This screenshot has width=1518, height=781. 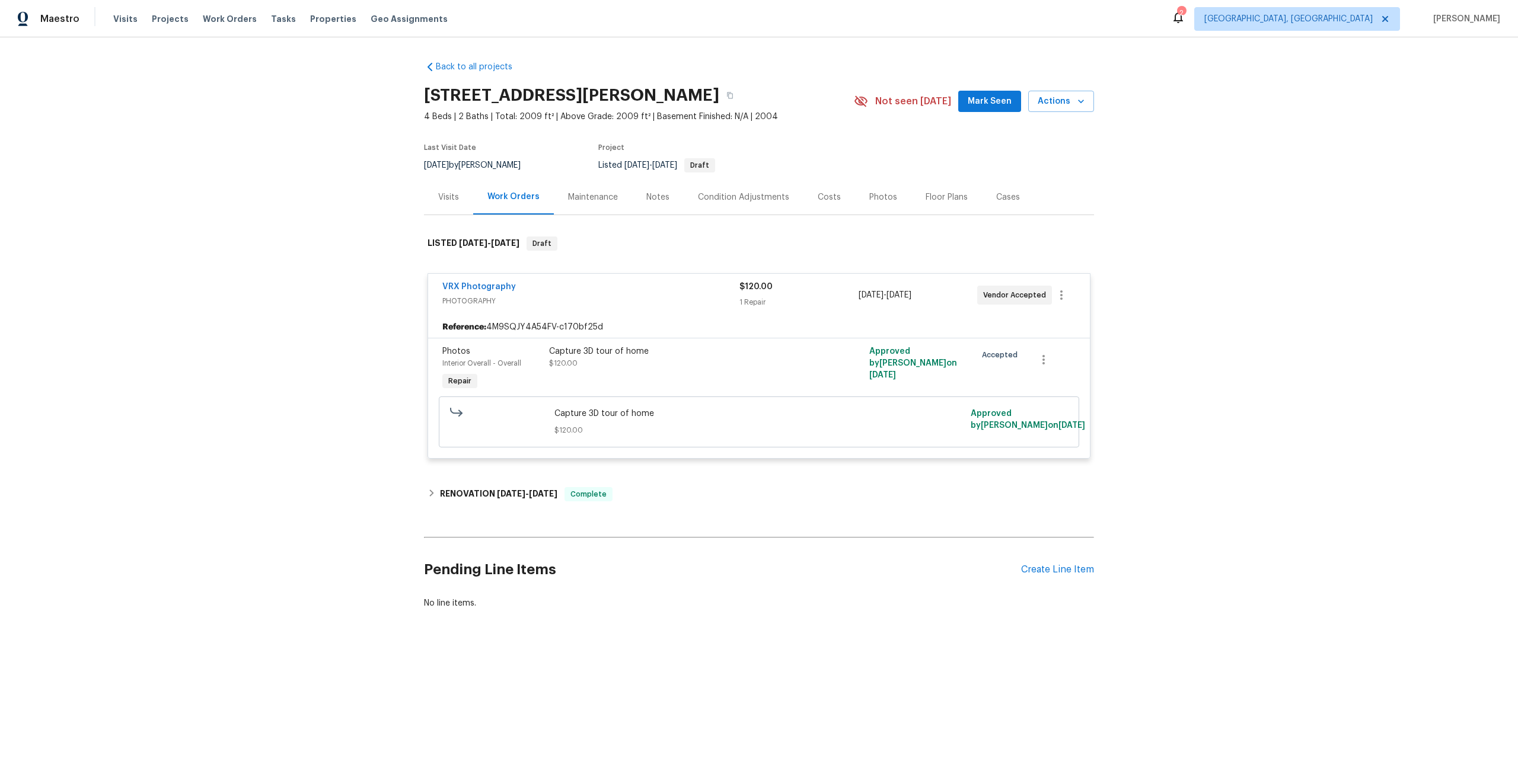 I want to click on span: Project, so click(x=611, y=148).